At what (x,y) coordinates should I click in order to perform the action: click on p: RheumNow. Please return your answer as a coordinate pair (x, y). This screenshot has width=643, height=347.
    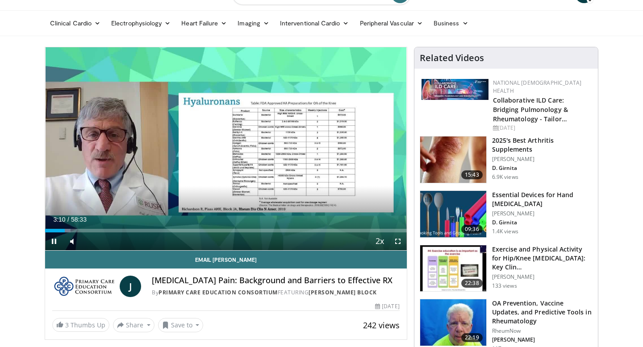
    Looking at the image, I should click on (542, 331).